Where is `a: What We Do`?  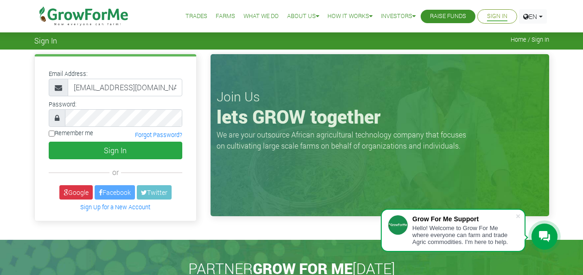
a: What We Do is located at coordinates (261, 16).